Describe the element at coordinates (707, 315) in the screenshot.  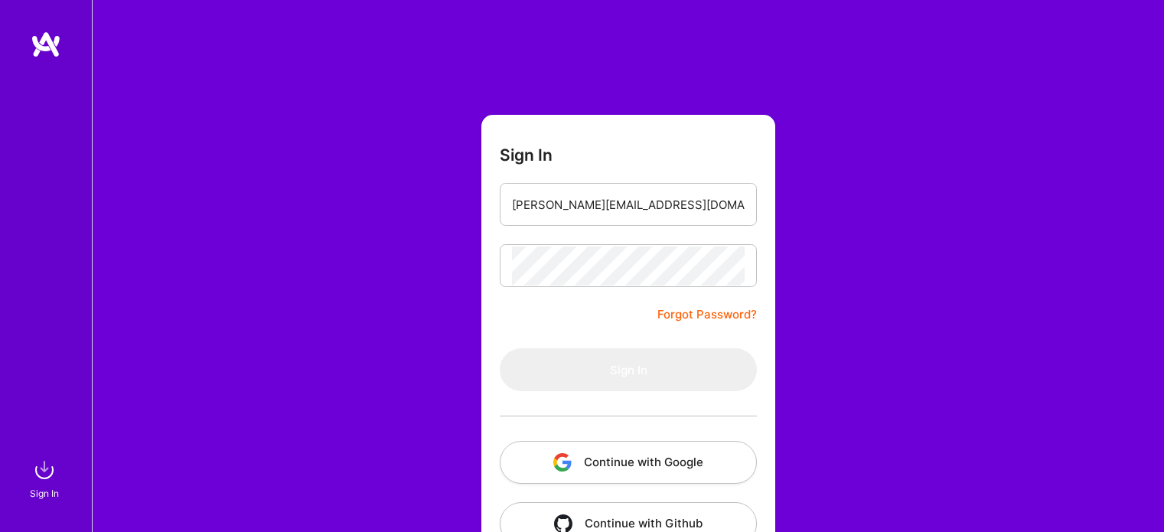
I see `a: Forgot Password?` at that location.